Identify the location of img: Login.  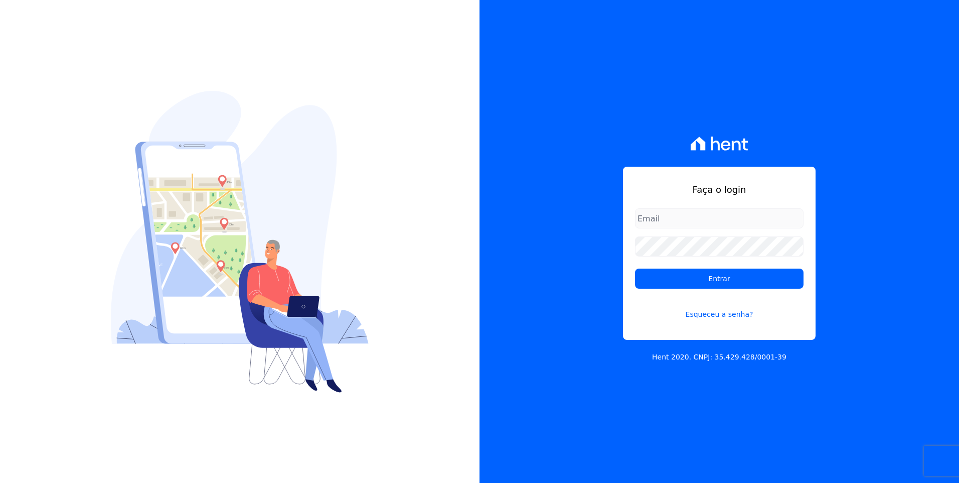
(240, 241).